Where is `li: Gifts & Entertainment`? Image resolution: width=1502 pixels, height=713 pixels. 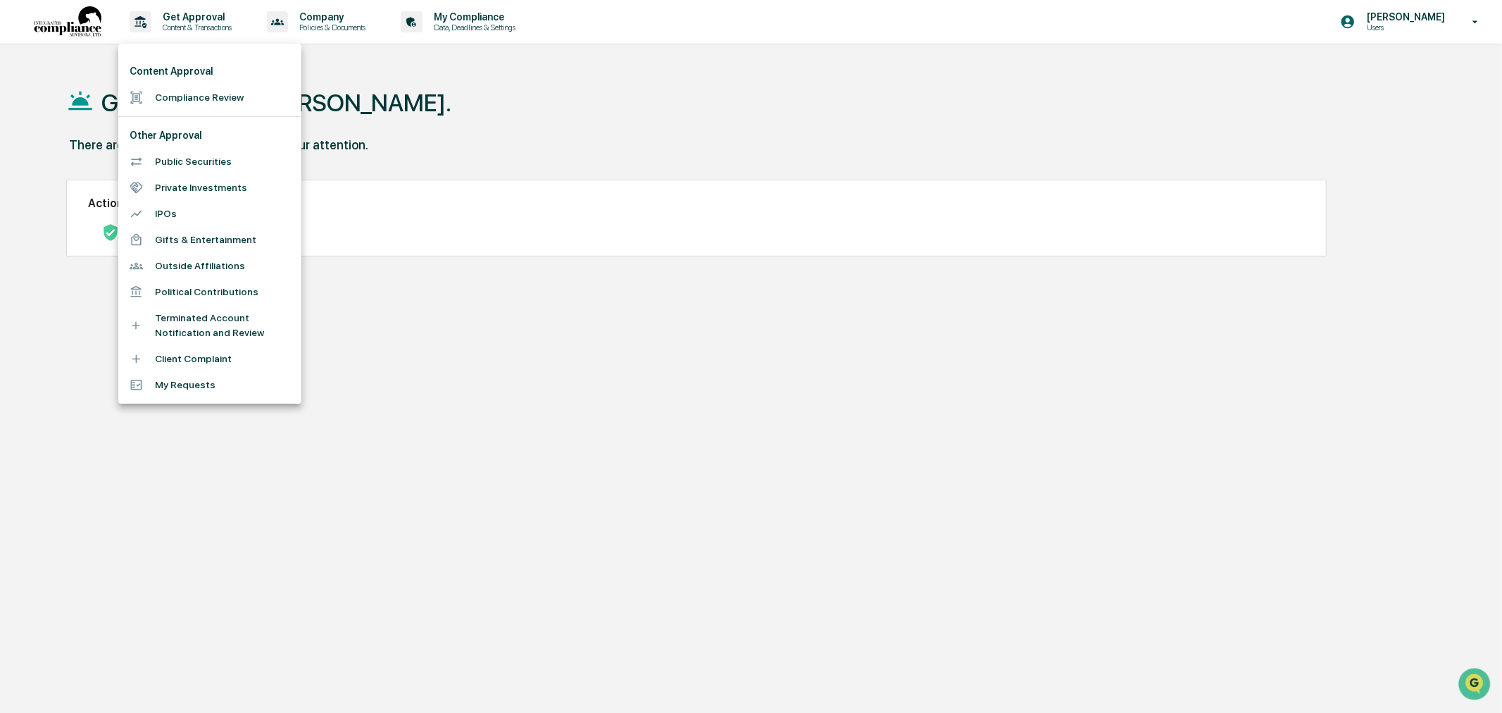 li: Gifts & Entertainment is located at coordinates (210, 239).